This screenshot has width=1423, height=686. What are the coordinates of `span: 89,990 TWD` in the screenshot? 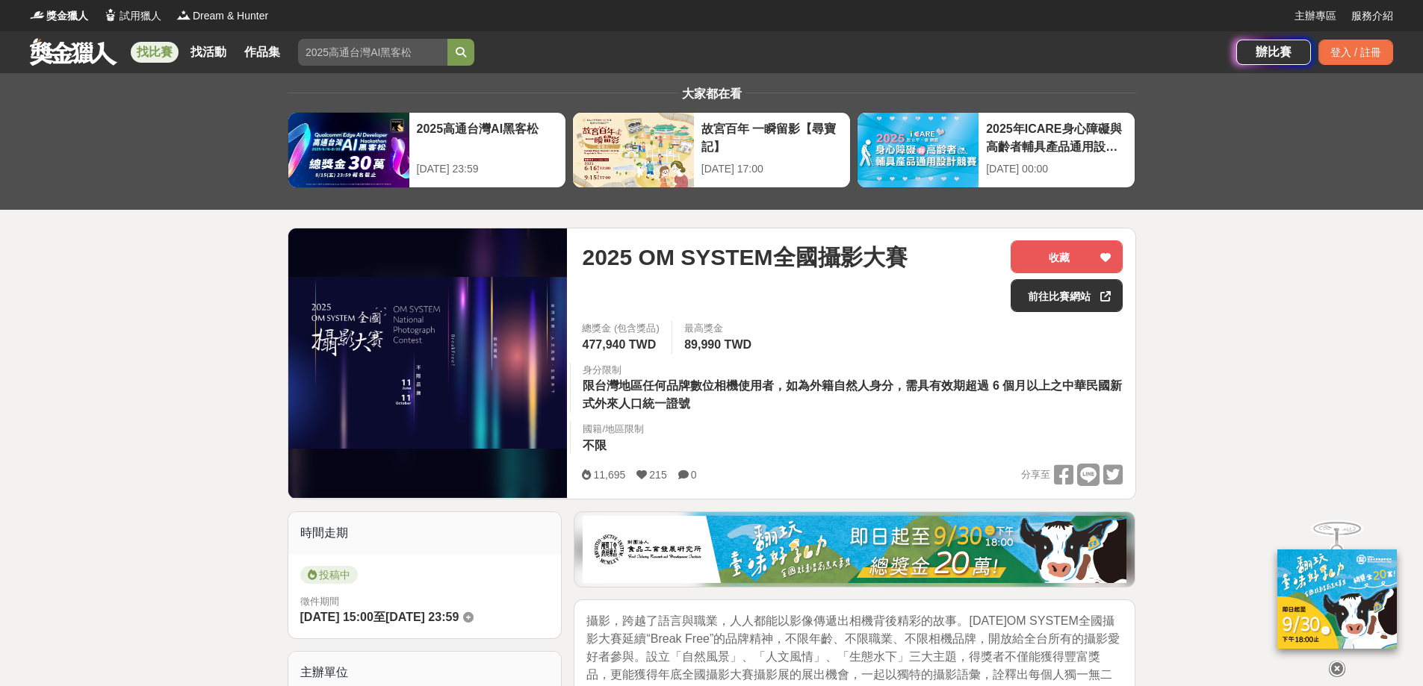 It's located at (718, 344).